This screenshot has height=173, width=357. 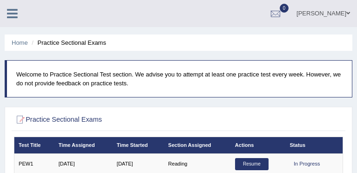 I want to click on a: Resume, so click(x=252, y=164).